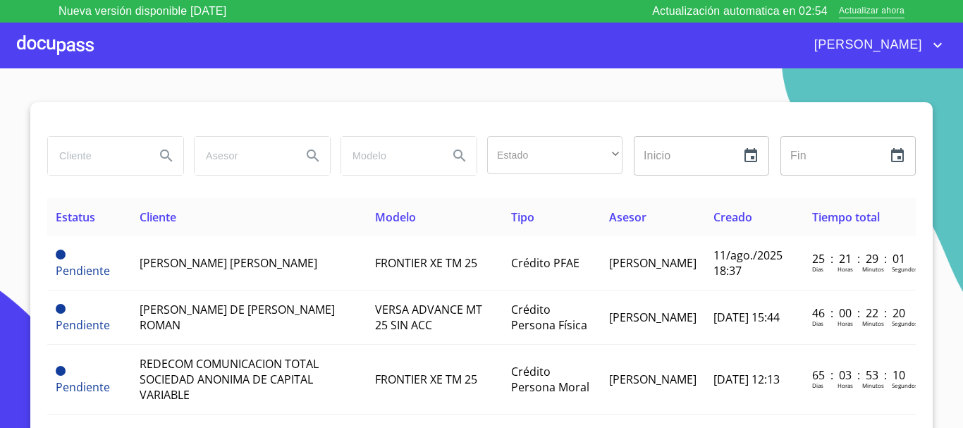 The height and width of the screenshot is (428, 963). I want to click on p: 25 : 21 : 29 : 01, so click(859, 259).